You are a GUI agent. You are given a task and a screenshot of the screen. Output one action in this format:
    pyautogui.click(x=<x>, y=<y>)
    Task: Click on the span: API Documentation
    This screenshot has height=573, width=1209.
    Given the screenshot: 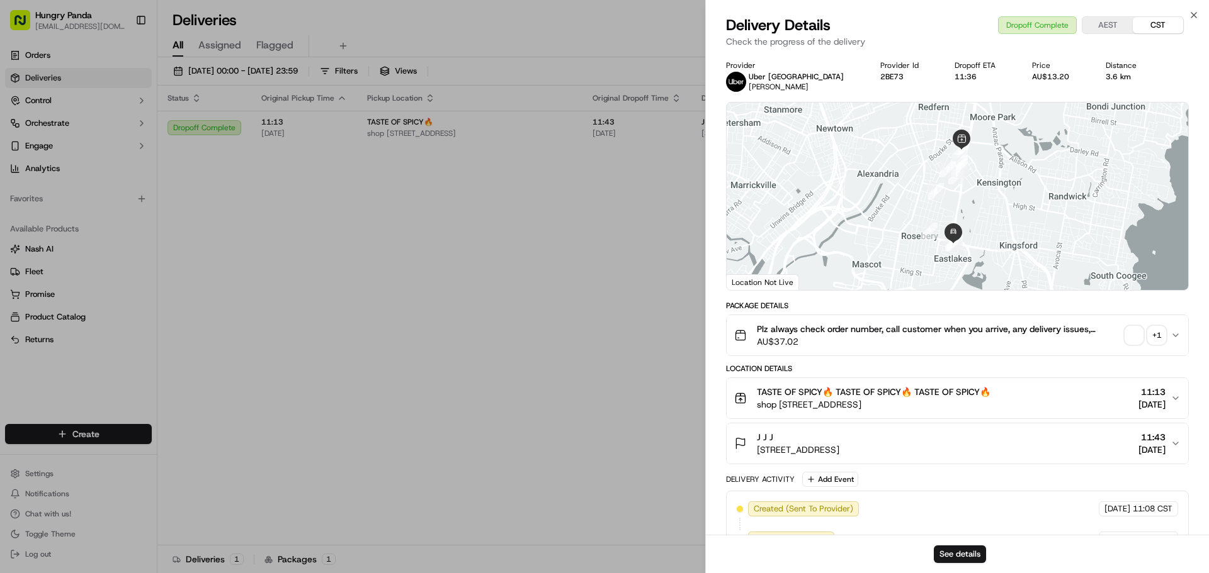 What is the action you would take?
    pyautogui.click(x=161, y=288)
    